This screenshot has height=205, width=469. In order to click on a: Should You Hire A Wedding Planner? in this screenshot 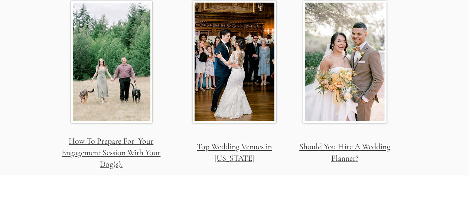, I will do `click(345, 152)`.